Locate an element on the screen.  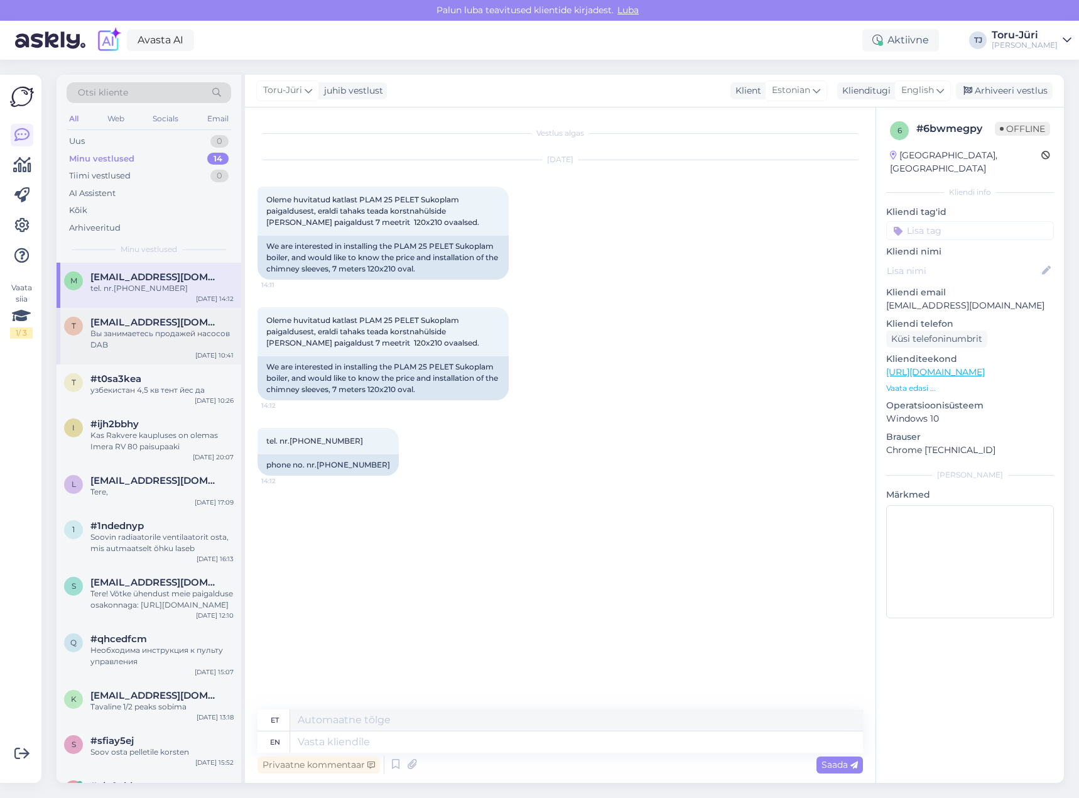
input: Lisa tag is located at coordinates (970, 231).